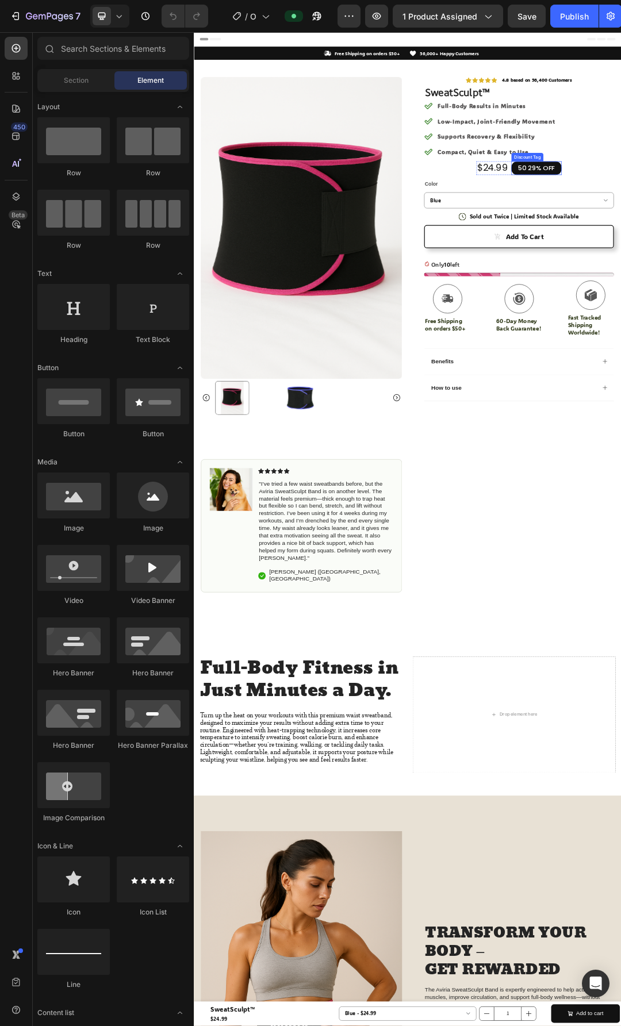 This screenshot has width=621, height=1026. What do you see at coordinates (20, 590) in the screenshot?
I see `button: Carousel Back Arrow` at bounding box center [20, 590].